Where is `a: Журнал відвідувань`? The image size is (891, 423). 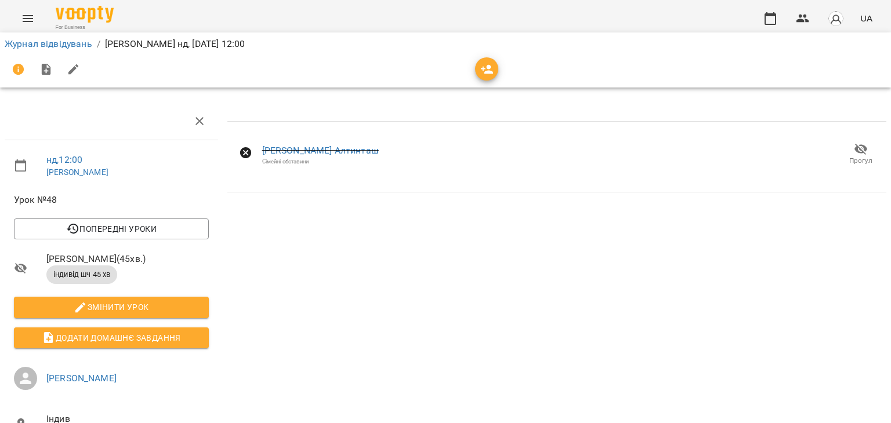 a: Журнал відвідувань is located at coordinates (48, 43).